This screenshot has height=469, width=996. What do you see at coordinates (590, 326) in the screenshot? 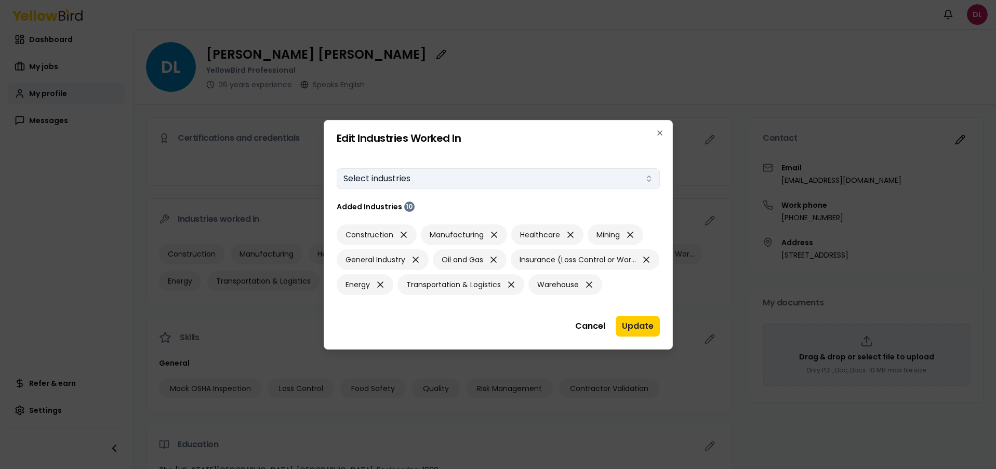
I see `button: Cancel` at bounding box center [590, 326].